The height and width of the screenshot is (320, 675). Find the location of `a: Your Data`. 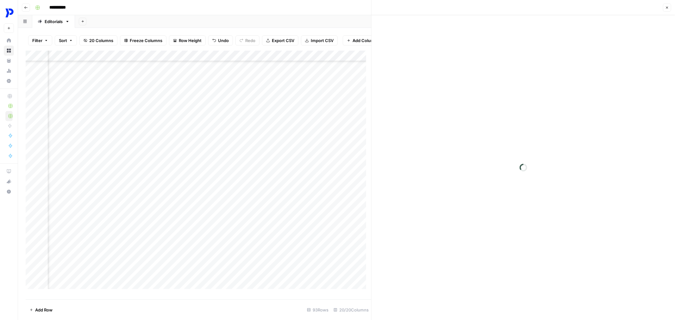

a: Your Data is located at coordinates (9, 61).